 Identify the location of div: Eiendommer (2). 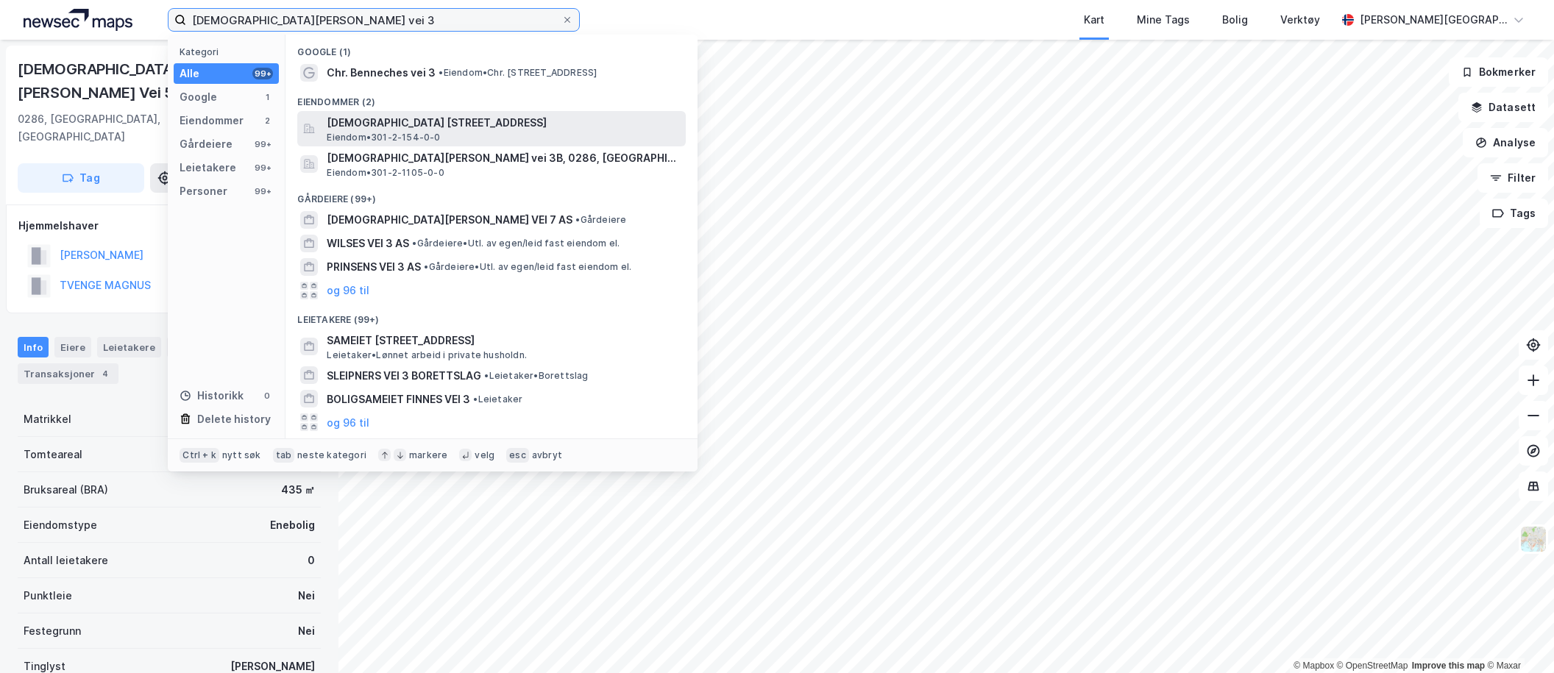
(491, 98).